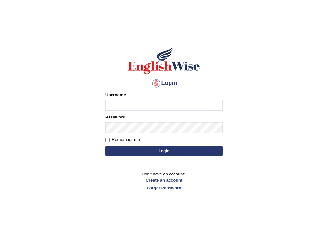  I want to click on a: Create an account, so click(164, 180).